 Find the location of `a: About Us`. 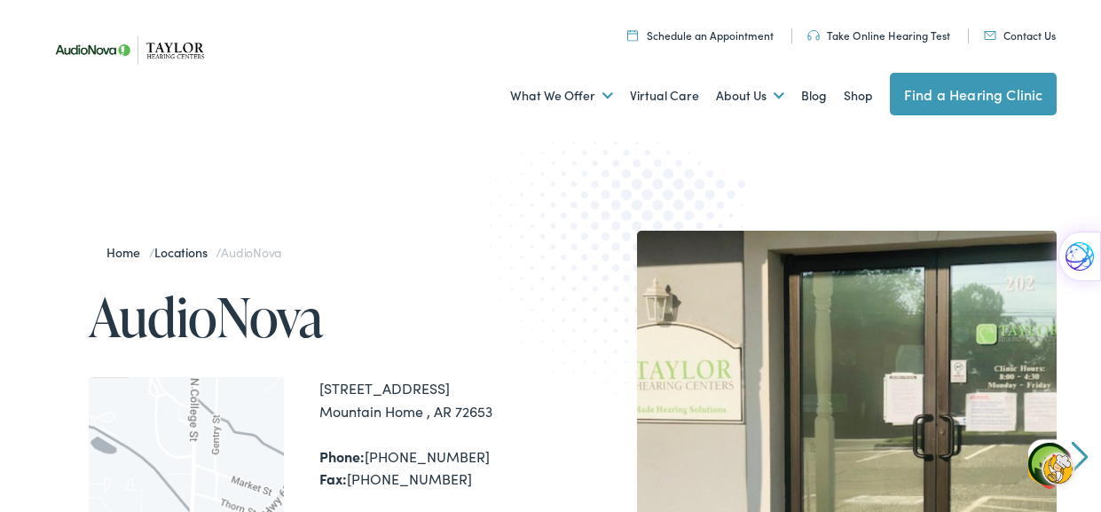

a: About Us is located at coordinates (750, 96).